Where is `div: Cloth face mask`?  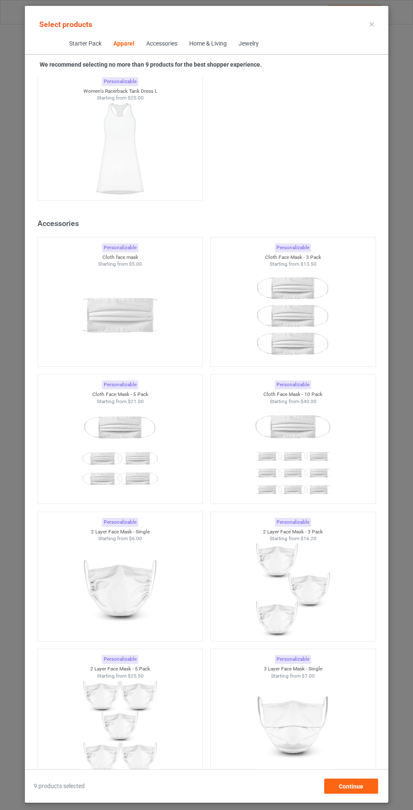 div: Cloth face mask is located at coordinates (120, 257).